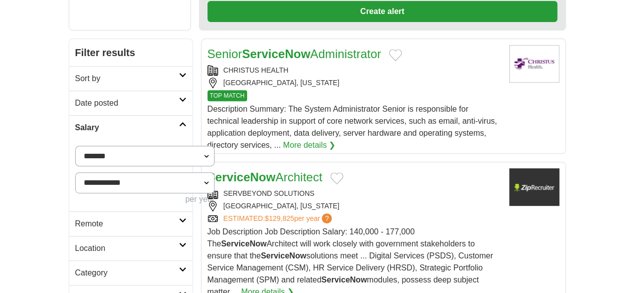 This screenshot has height=293, width=634. Describe the element at coordinates (131, 53) in the screenshot. I see `h2: Filter results` at that location.